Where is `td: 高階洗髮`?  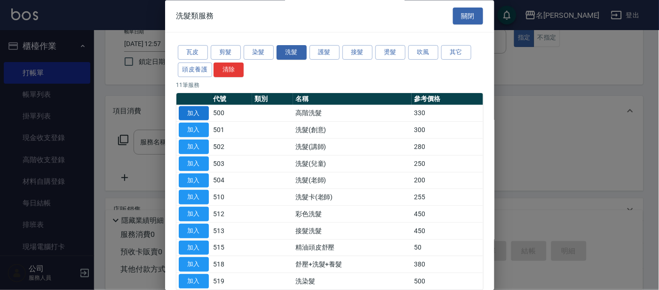
td: 高階洗髮 is located at coordinates (352, 114).